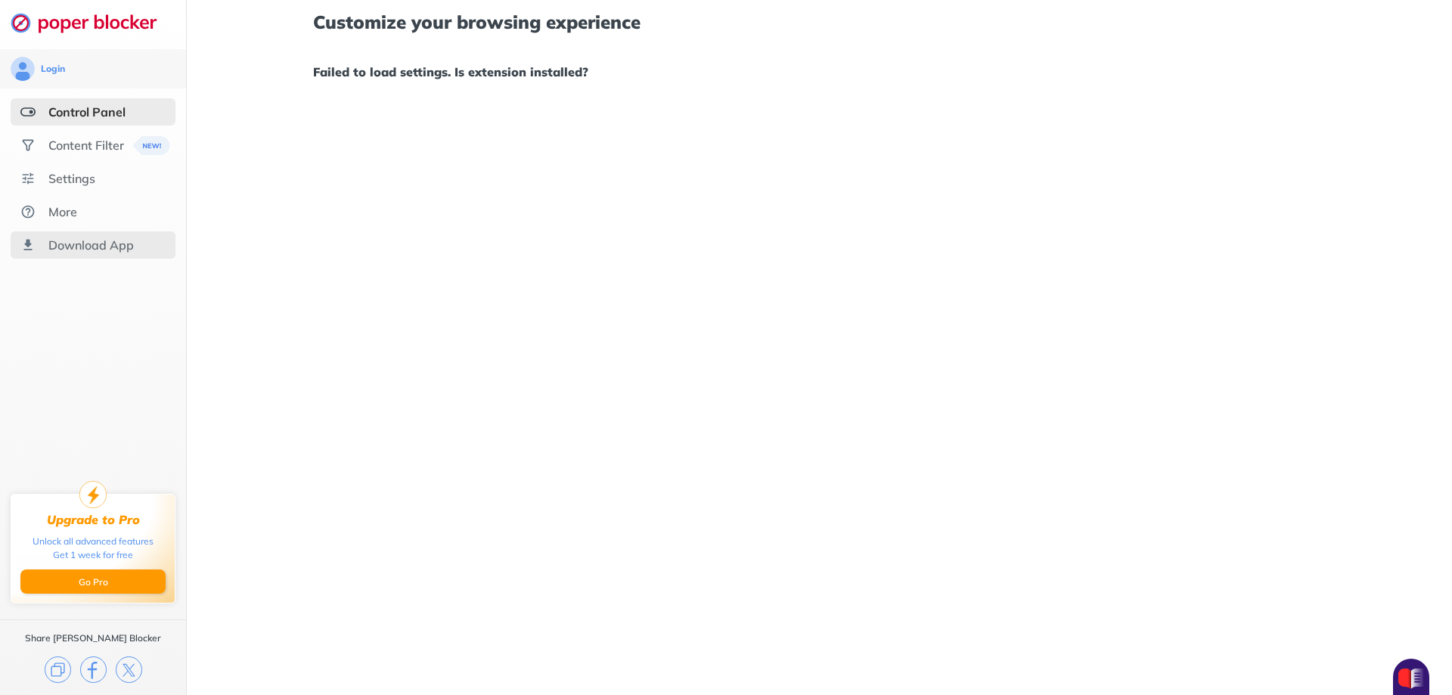 Image resolution: width=1452 pixels, height=695 pixels. What do you see at coordinates (93, 519) in the screenshot?
I see `div: Upgrade to Pro` at bounding box center [93, 519].